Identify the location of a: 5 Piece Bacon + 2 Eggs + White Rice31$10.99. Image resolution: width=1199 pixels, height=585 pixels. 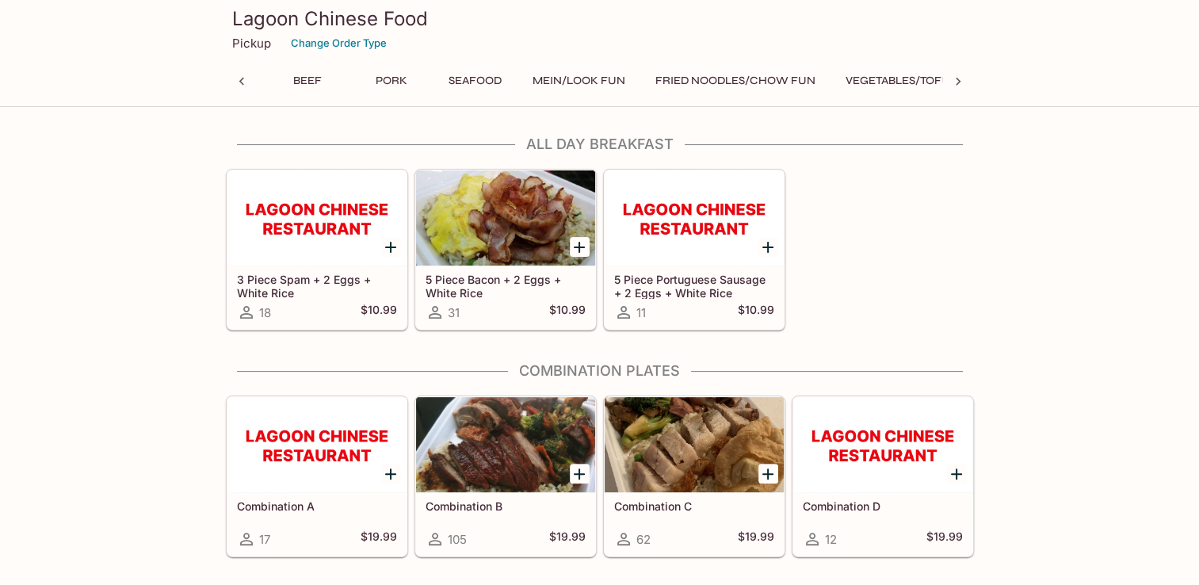
(506, 250).